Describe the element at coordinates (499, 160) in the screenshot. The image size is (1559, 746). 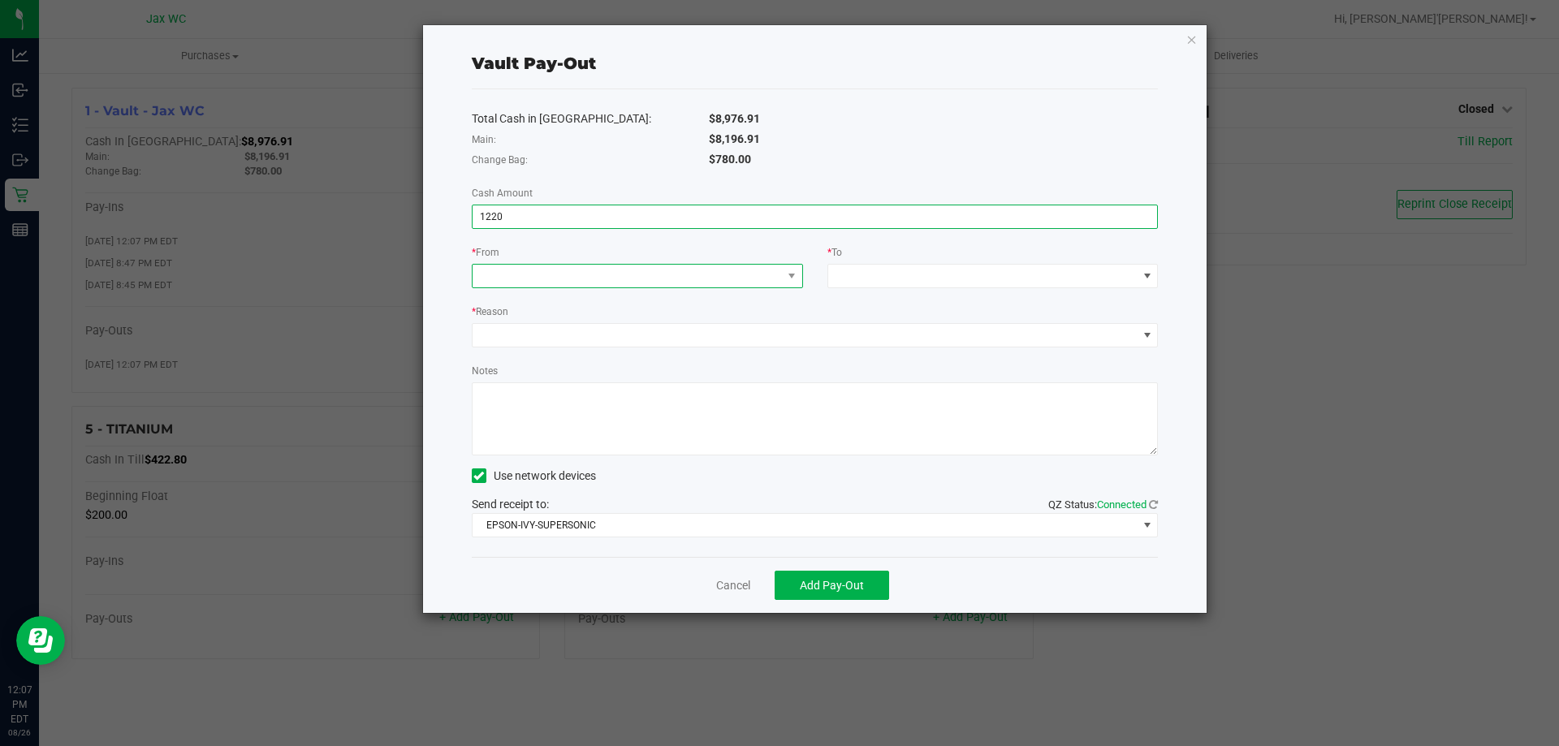
I see `span: Change Bag:` at that location.